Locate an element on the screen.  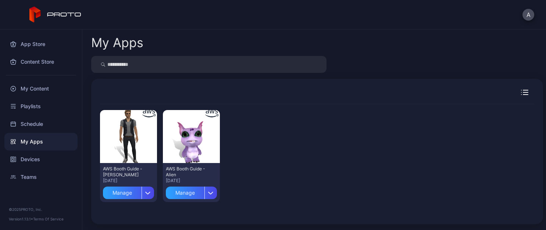
button: A is located at coordinates (528, 15).